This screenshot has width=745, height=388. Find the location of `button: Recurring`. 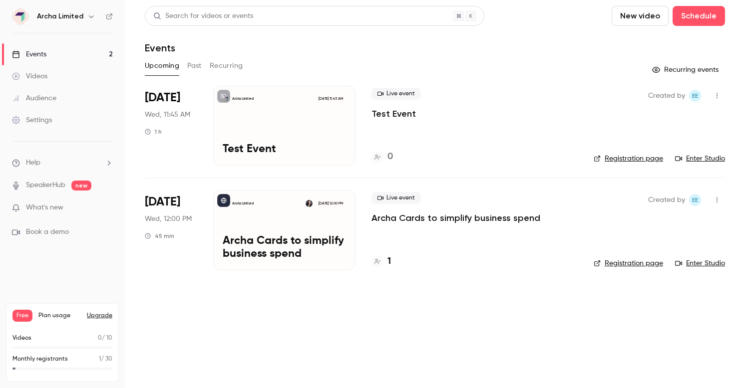

button: Recurring is located at coordinates (226, 66).